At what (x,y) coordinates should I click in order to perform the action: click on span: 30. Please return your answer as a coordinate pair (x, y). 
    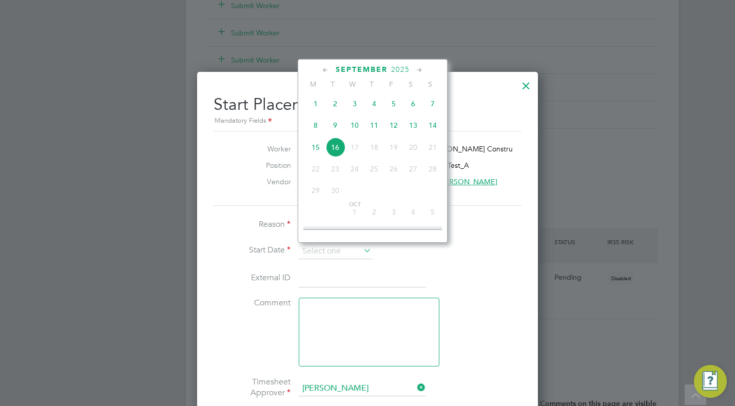
    Looking at the image, I should click on (335, 190).